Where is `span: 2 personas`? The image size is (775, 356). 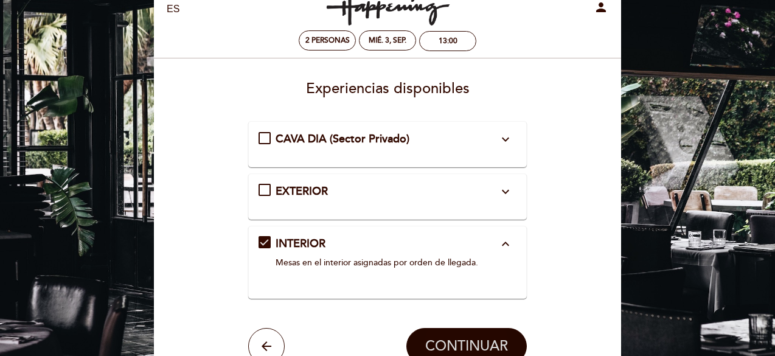
span: 2 personas is located at coordinates (327, 40).